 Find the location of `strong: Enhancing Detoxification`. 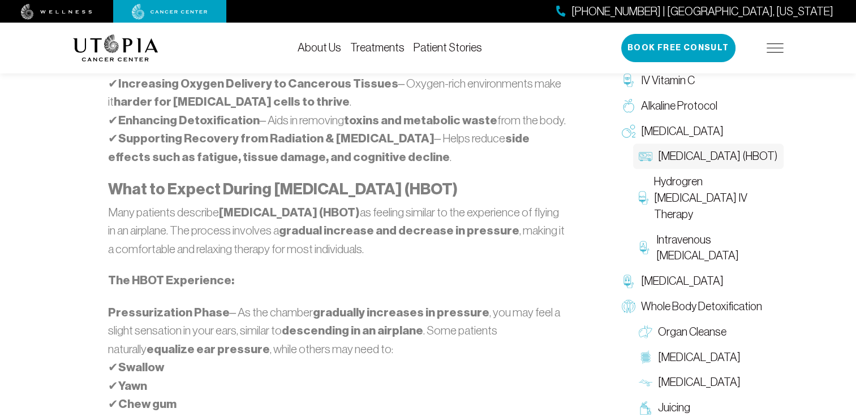

strong: Enhancing Detoxification is located at coordinates (189, 120).